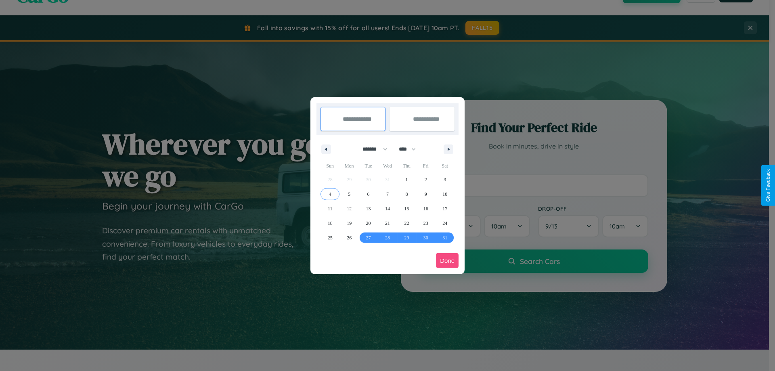 The image size is (775, 371). Describe the element at coordinates (426, 223) in the screenshot. I see `span: 23` at that location.